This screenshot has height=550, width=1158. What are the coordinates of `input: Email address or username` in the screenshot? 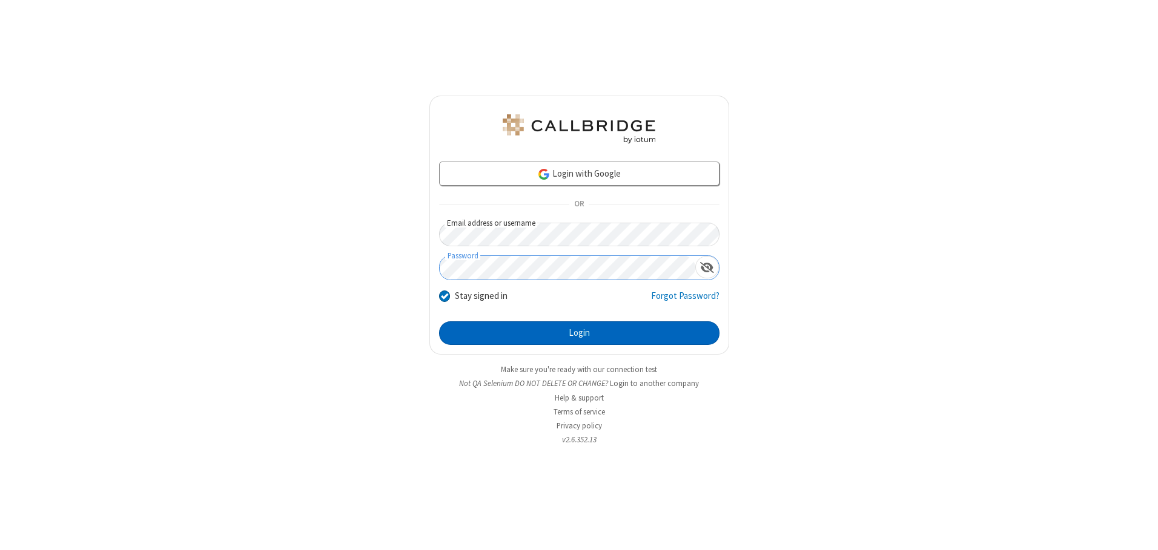 It's located at (579, 234).